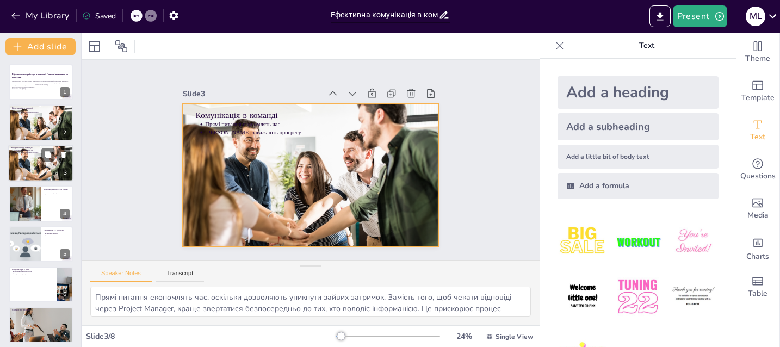 This screenshot has height=347, width=780. Describe the element at coordinates (57, 190) in the screenshot. I see `p: Відповідальність за стрім` at that location.